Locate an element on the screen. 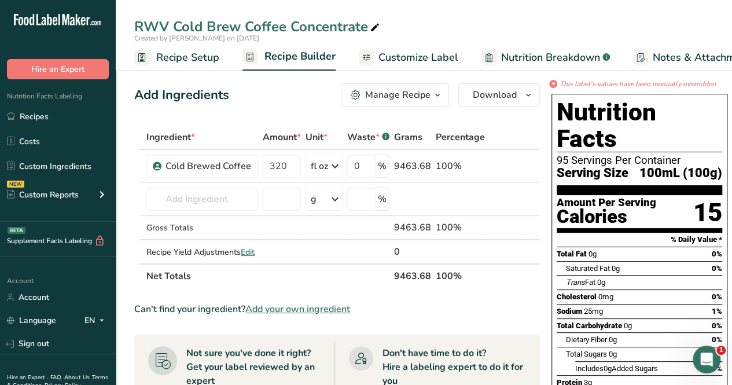 This screenshot has width=732, height=385. div: Calories is located at coordinates (607, 216).